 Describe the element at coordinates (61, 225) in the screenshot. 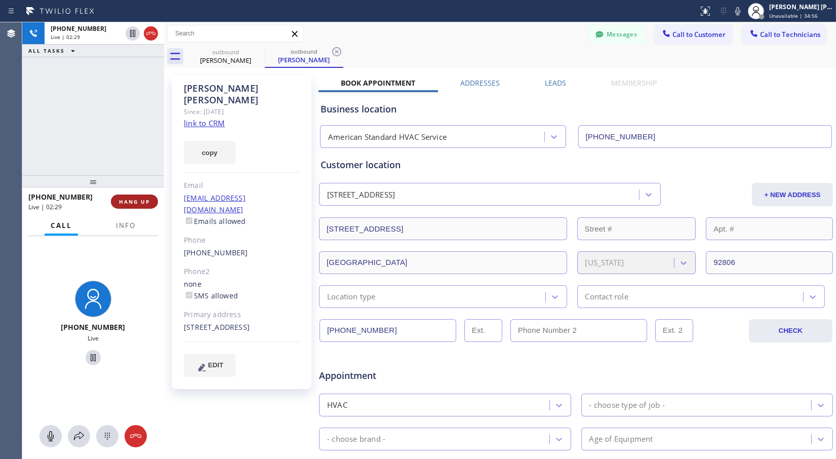

I see `span: Call` at that location.